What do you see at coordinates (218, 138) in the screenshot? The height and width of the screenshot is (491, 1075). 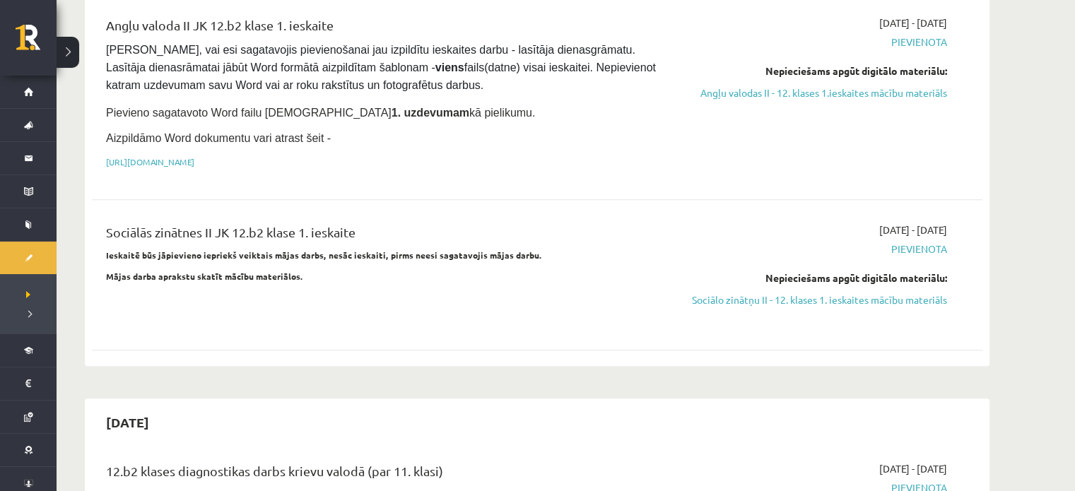 I see `span: Aizpildāmo Word dokumentu vari atrast šeit -` at bounding box center [218, 138].